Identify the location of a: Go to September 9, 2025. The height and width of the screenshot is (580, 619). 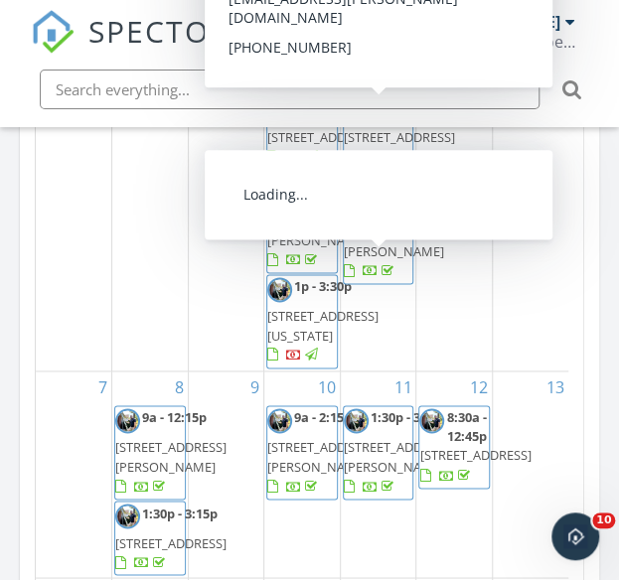
(254, 388).